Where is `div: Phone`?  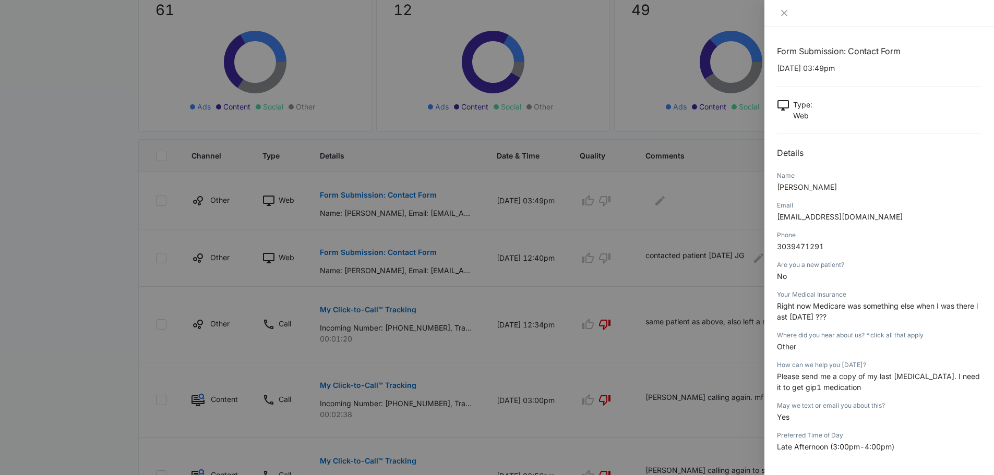 div: Phone is located at coordinates (879, 235).